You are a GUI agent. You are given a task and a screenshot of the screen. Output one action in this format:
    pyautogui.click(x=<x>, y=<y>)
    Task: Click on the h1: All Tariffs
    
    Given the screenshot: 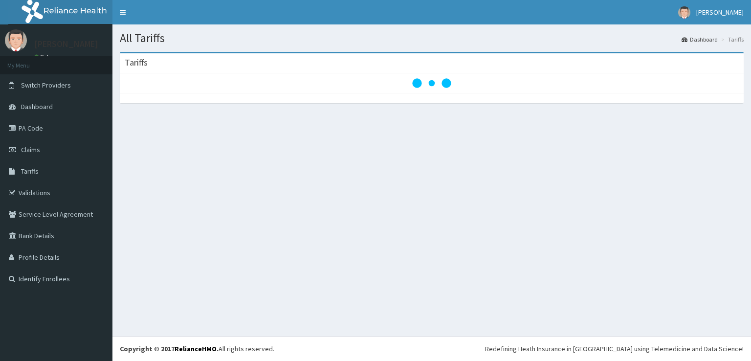 What is the action you would take?
    pyautogui.click(x=432, y=38)
    